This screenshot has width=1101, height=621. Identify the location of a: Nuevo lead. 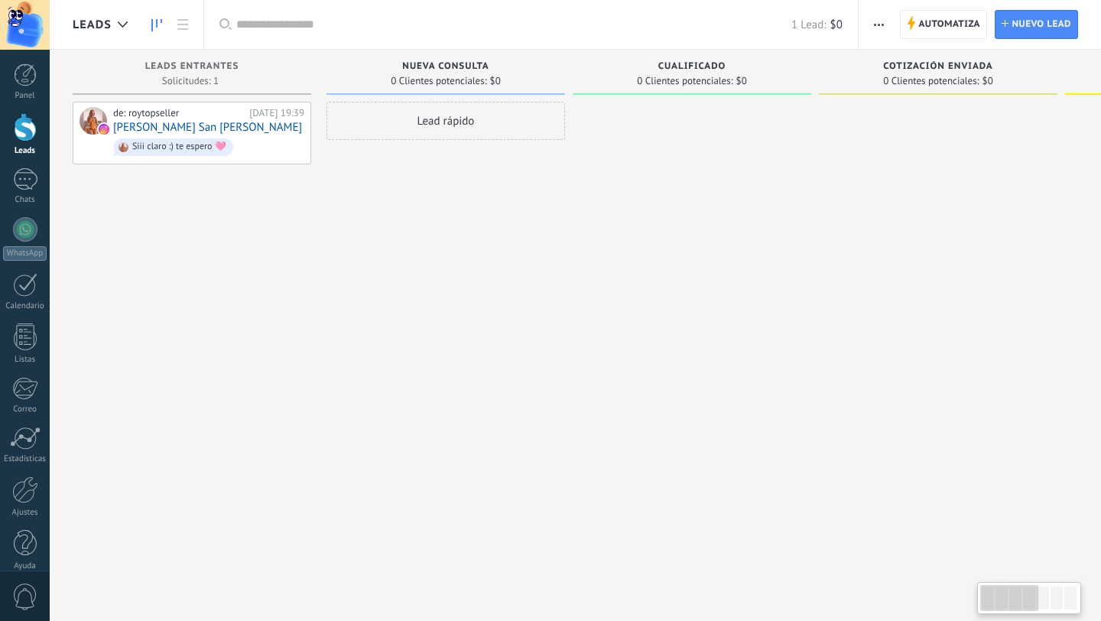
(1036, 24).